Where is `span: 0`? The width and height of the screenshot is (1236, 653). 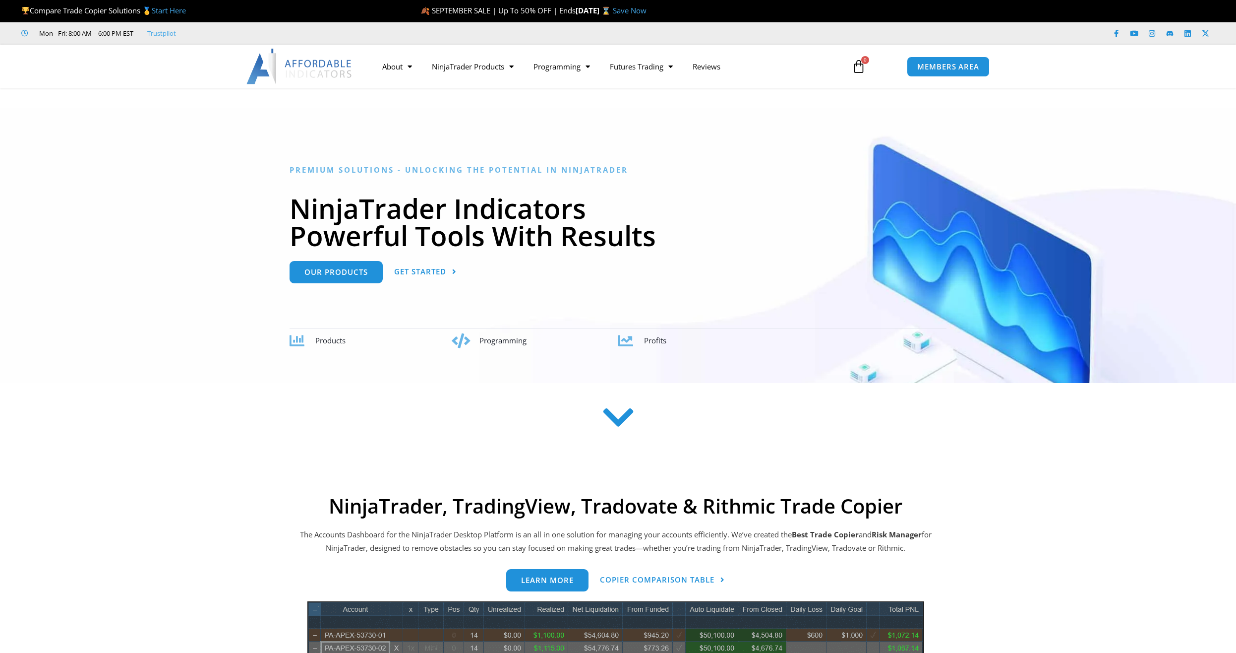
span: 0 is located at coordinates (865, 60).